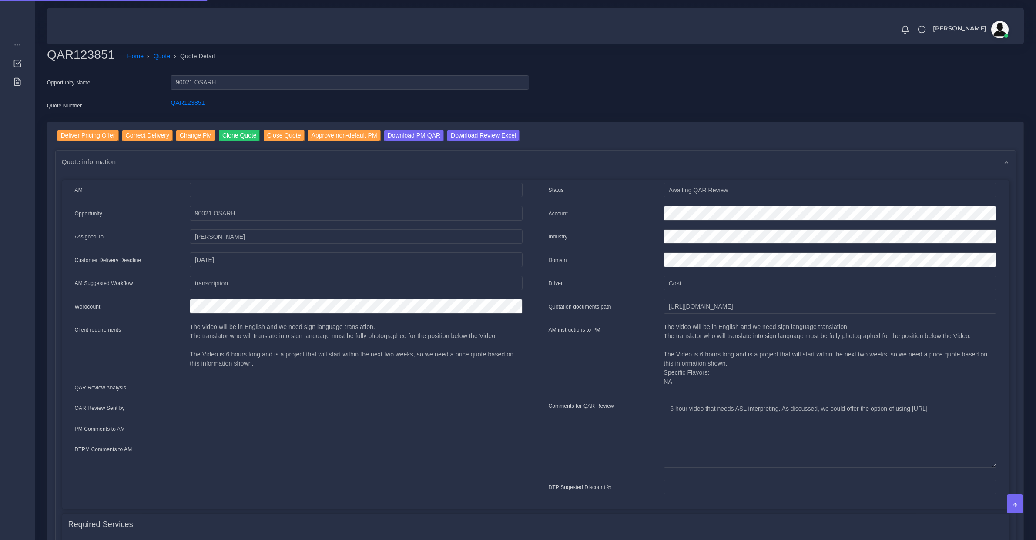 This screenshot has height=540, width=1036. What do you see at coordinates (162, 56) in the screenshot?
I see `a: Quote` at bounding box center [162, 56].